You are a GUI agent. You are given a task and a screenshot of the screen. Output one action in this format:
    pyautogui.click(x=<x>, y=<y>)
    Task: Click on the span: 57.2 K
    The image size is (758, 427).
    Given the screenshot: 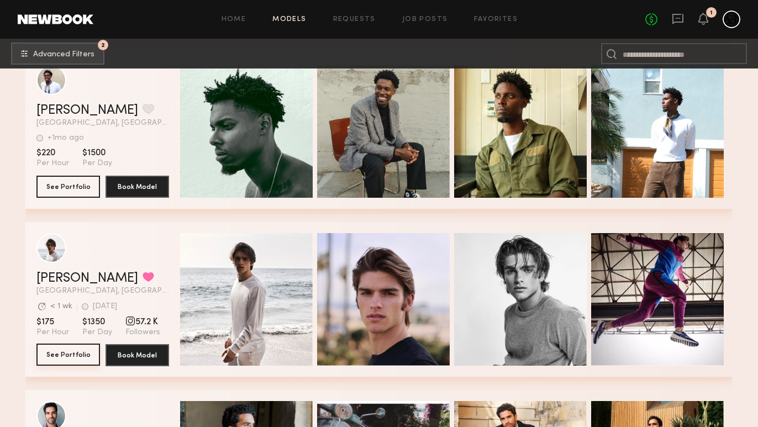 What is the action you would take?
    pyautogui.click(x=143, y=322)
    